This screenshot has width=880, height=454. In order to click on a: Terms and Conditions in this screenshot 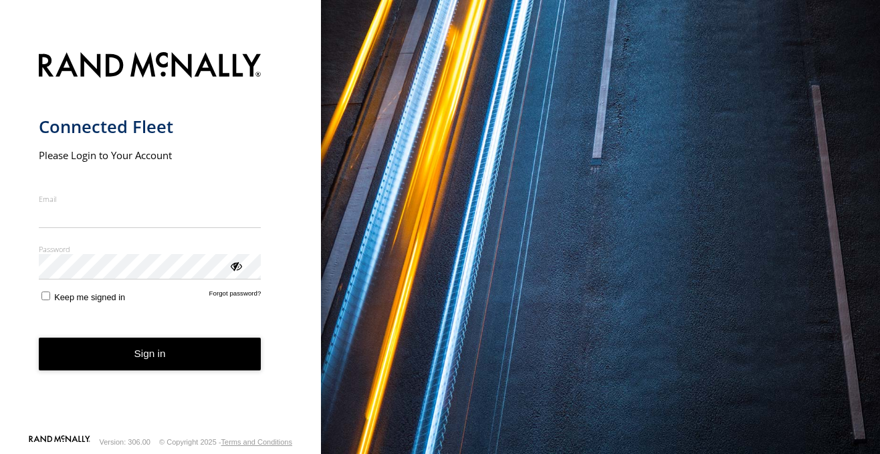, I will do `click(257, 442)`.